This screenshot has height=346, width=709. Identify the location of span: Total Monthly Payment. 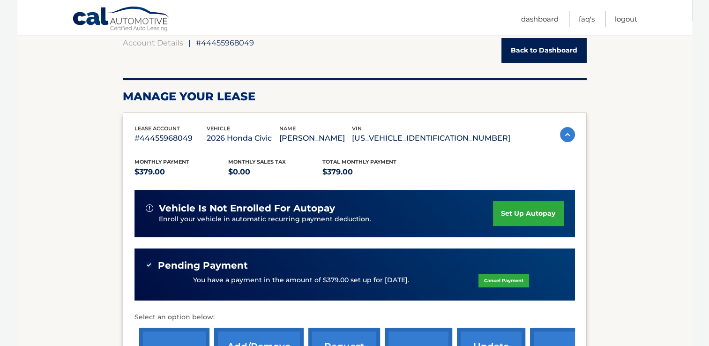
(360, 162).